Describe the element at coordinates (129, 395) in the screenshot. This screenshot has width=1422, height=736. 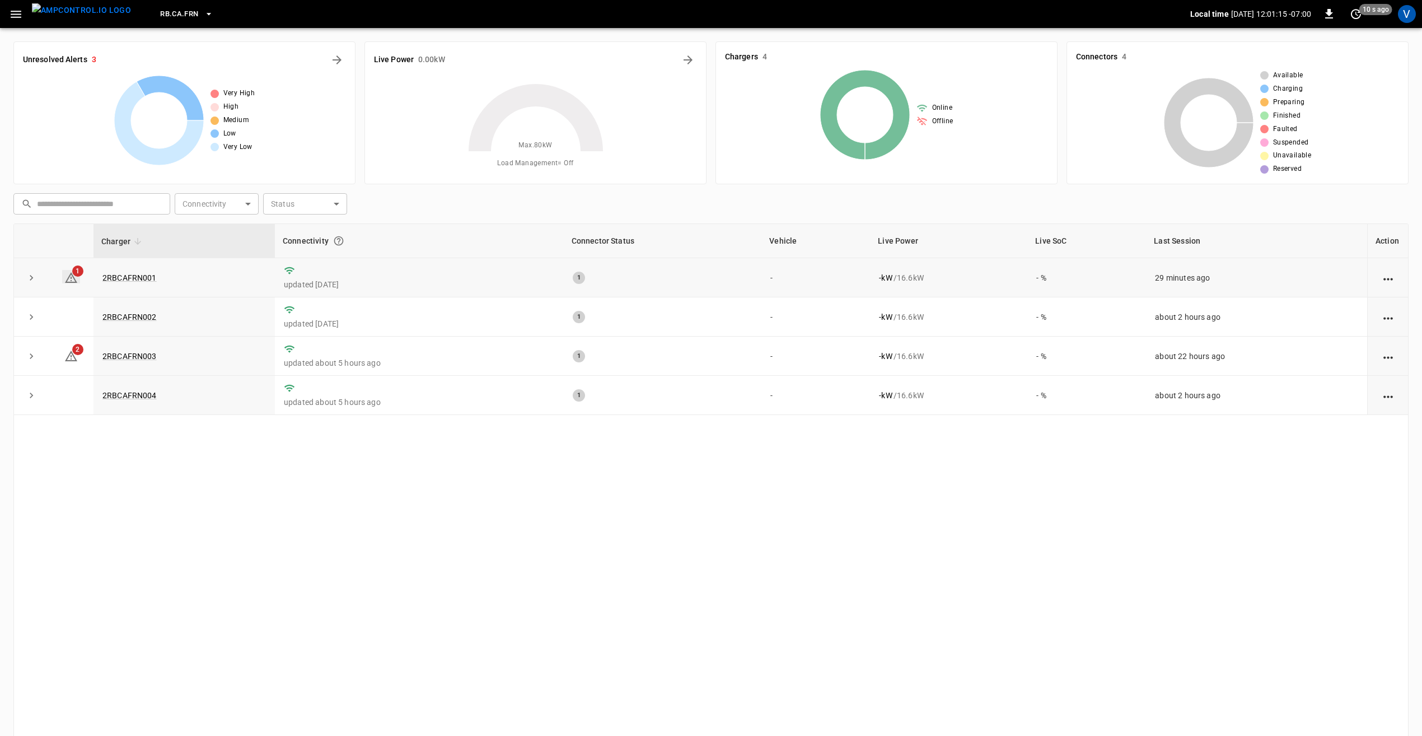
I see `a: 2RBCAFRN004` at that location.